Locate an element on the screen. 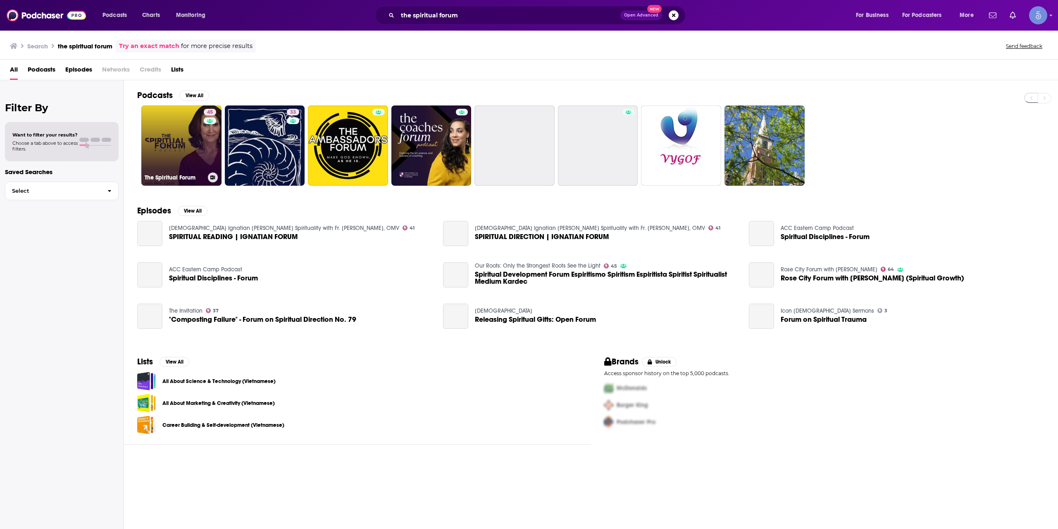  h2: Lists is located at coordinates (145, 361).